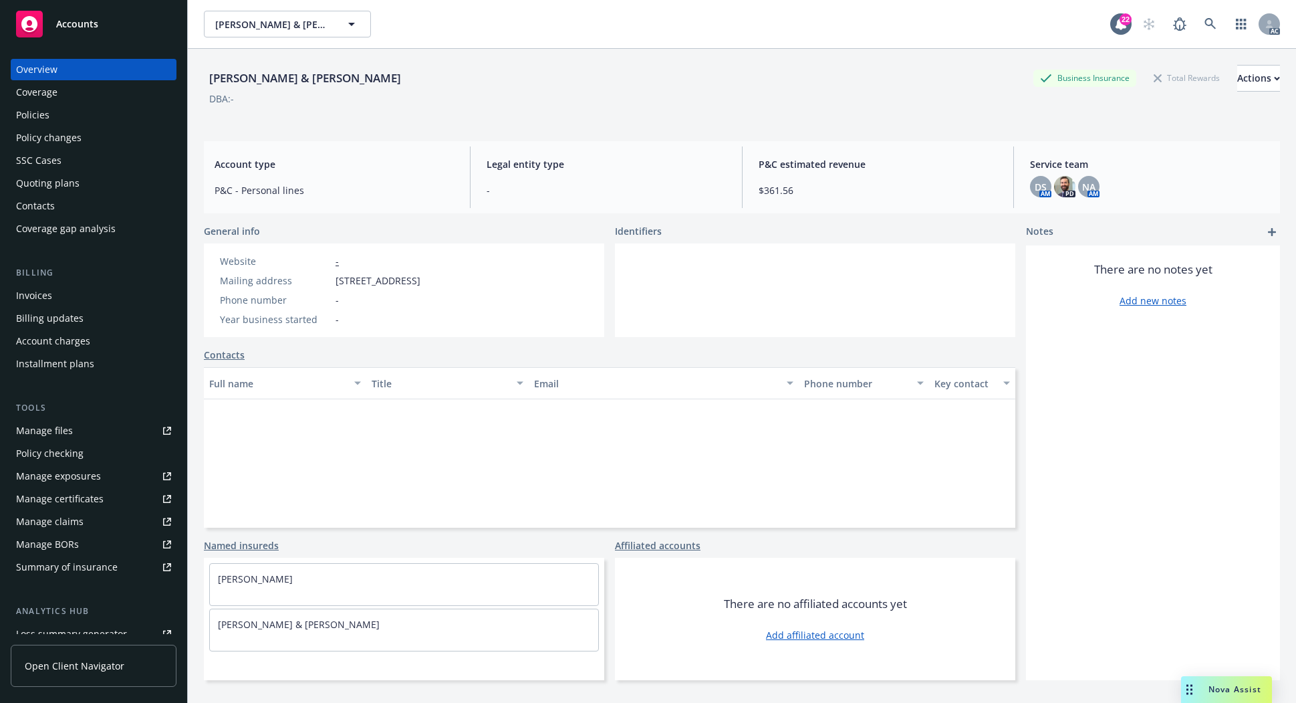  I want to click on button: Phone number, so click(864, 383).